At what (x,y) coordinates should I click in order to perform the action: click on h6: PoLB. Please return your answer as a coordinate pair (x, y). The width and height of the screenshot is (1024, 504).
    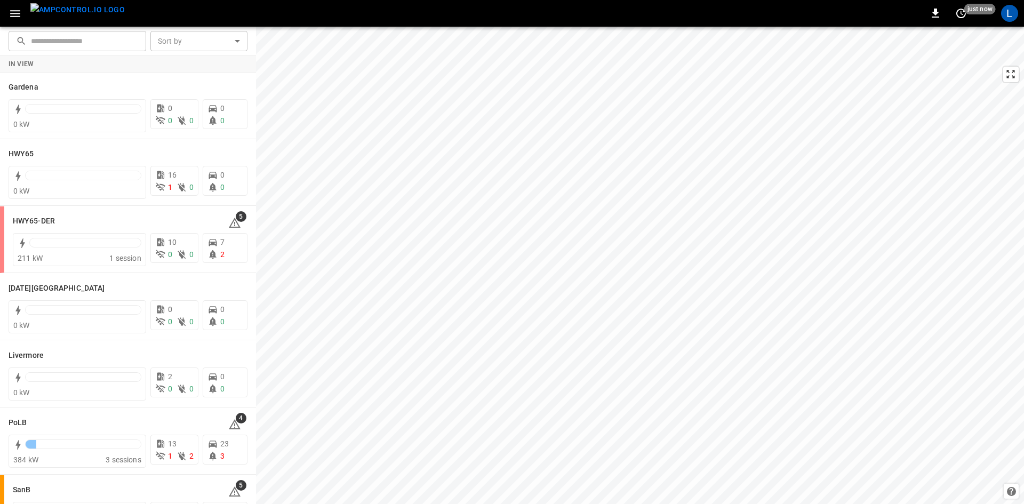
    Looking at the image, I should click on (18, 423).